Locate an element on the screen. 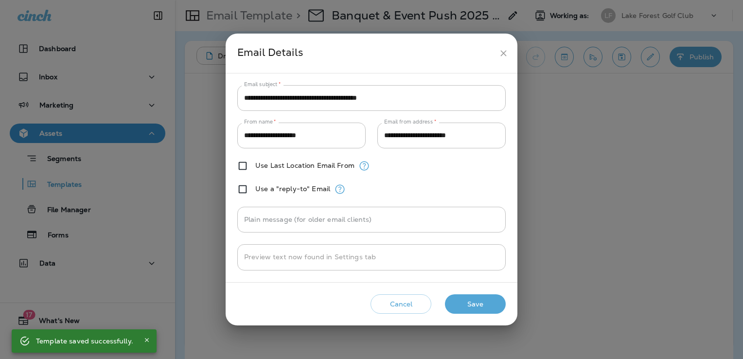 The width and height of the screenshot is (743, 359). label: From name is located at coordinates (260, 122).